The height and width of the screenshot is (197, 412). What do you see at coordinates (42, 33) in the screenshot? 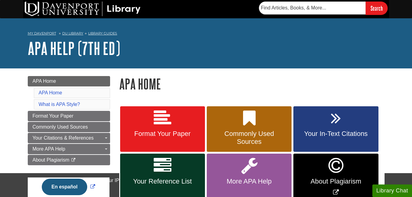
I see `a: My Davenport` at bounding box center [42, 33].